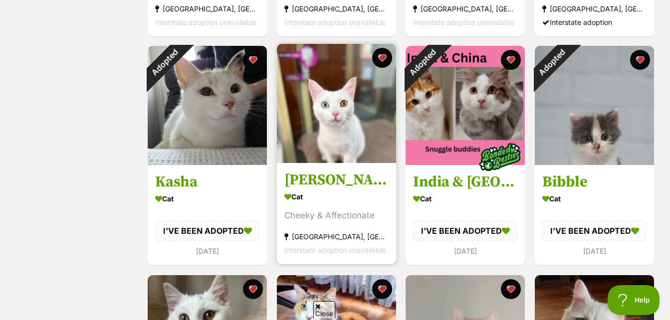 The image size is (670, 320). Describe the element at coordinates (207, 105) in the screenshot. I see `img: Kasha` at that location.